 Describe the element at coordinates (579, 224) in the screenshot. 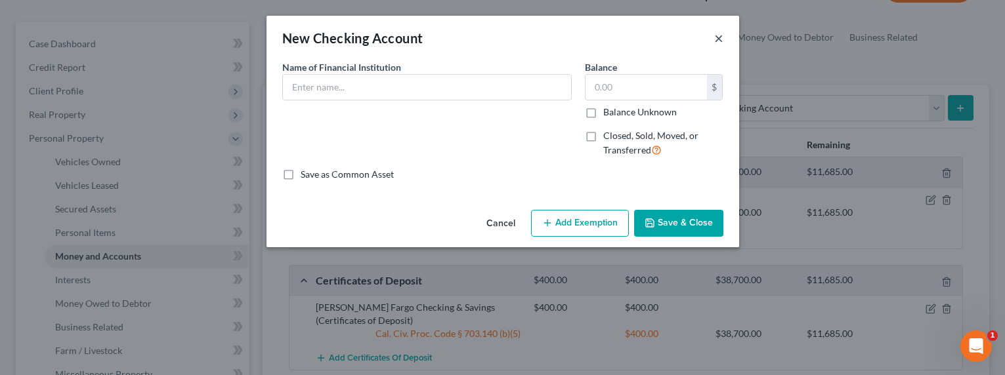

I see `button: Add Exemption` at that location.